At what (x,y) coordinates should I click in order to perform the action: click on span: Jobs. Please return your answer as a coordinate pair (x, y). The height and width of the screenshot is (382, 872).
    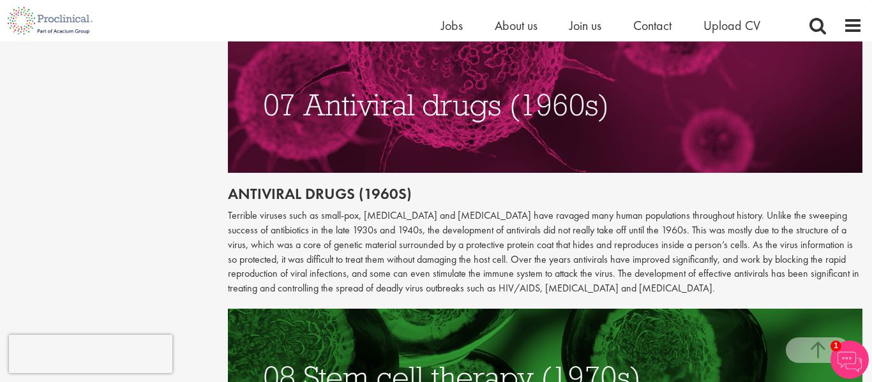
    Looking at the image, I should click on (452, 26).